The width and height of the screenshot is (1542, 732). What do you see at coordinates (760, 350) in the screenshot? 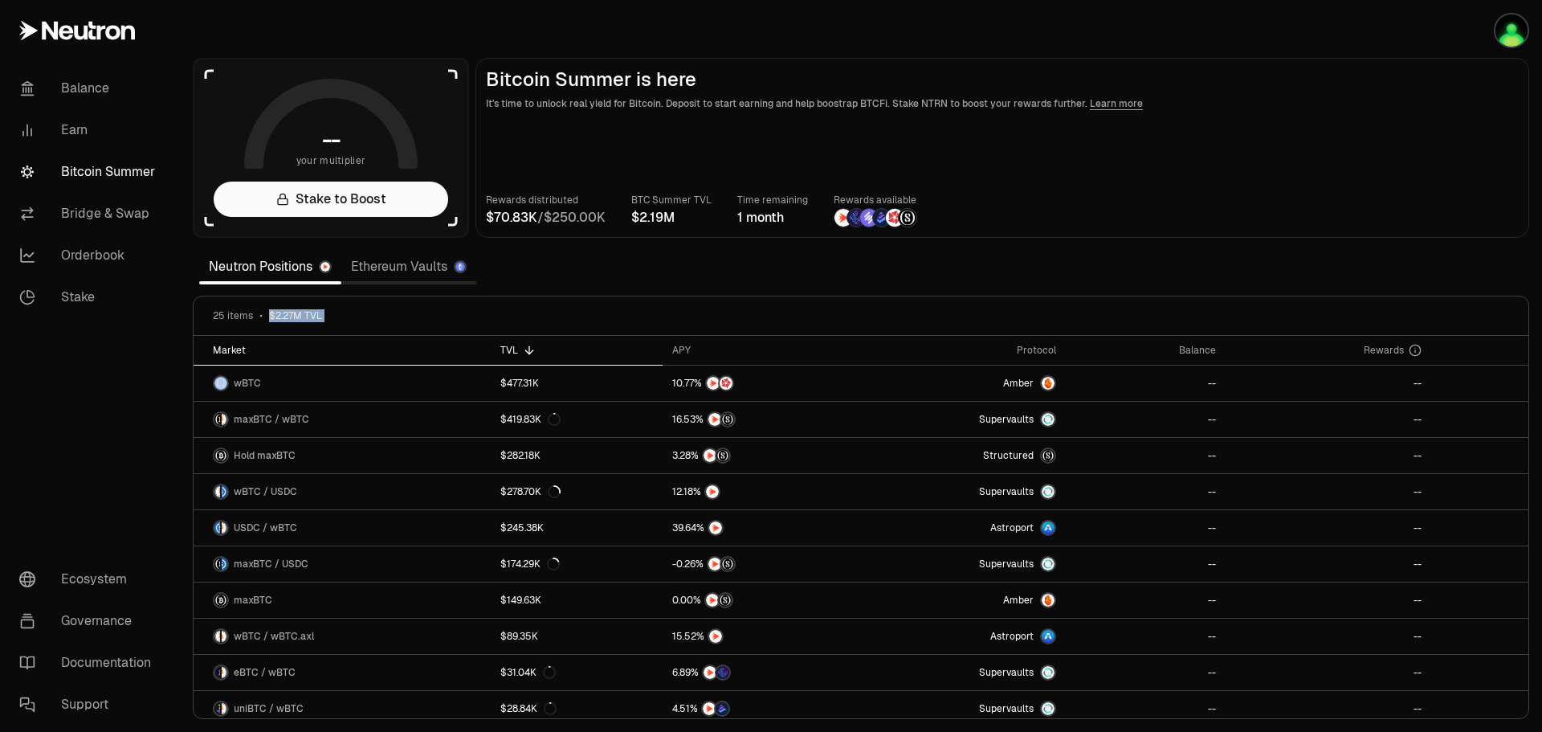
I see `div: APY` at bounding box center [760, 350].